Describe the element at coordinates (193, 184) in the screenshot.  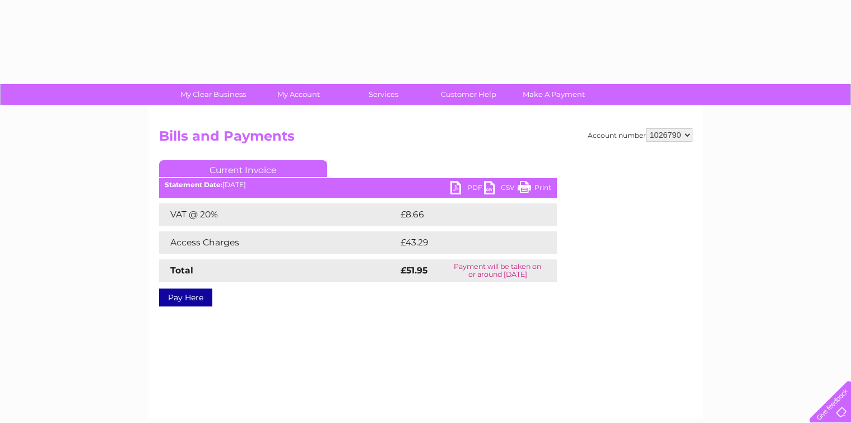
I see `b: Statement Date:` at that location.